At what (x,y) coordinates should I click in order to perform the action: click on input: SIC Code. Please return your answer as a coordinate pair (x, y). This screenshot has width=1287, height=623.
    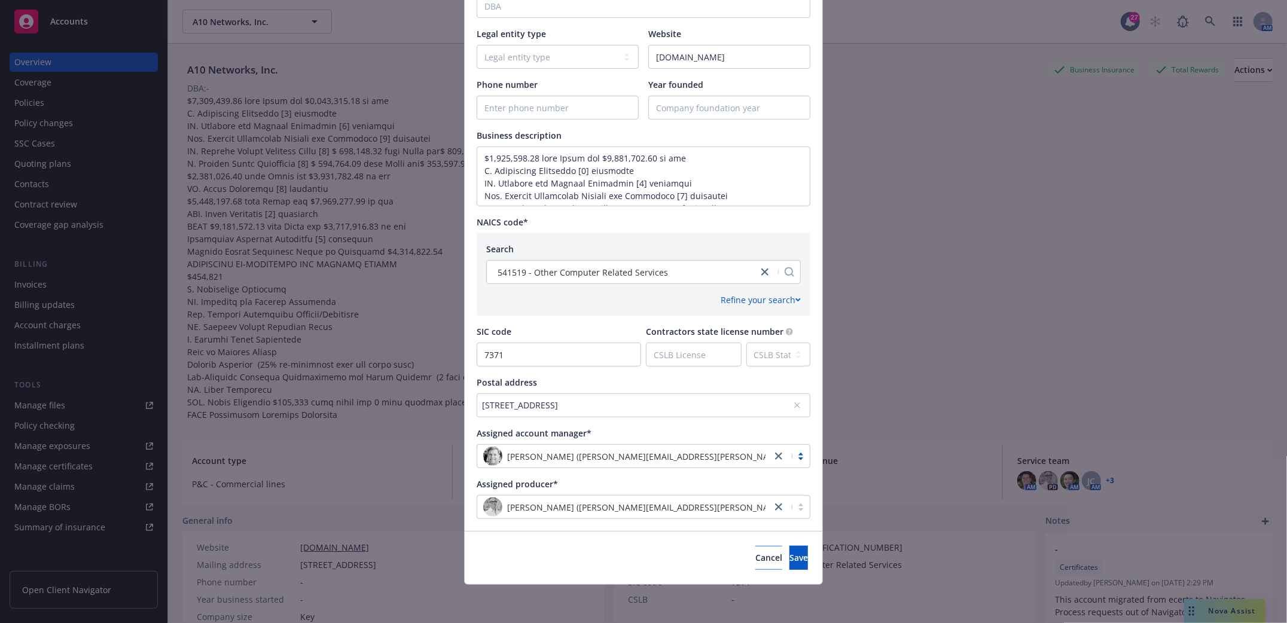
    Looking at the image, I should click on (558, 355).